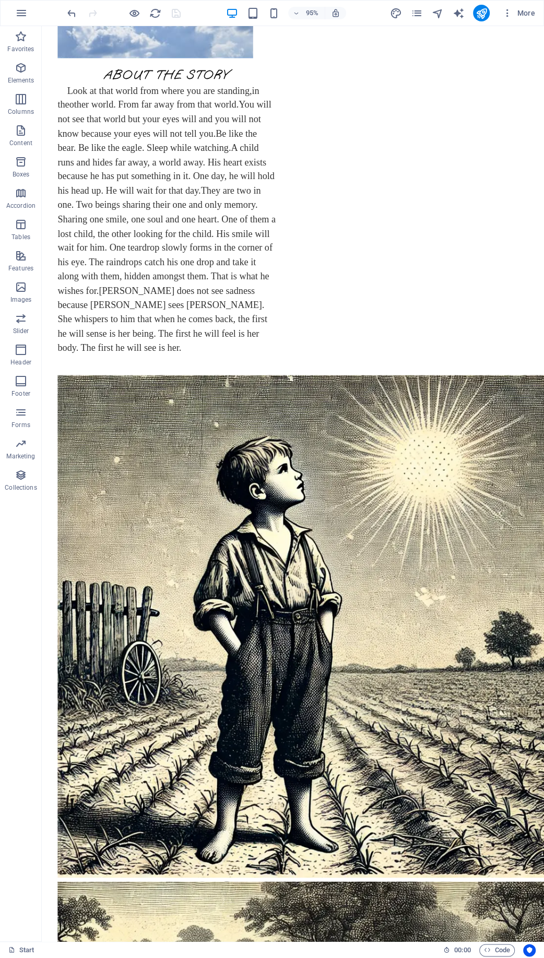 Image resolution: width=544 pixels, height=958 pixels. Describe the element at coordinates (458, 13) in the screenshot. I see `button: text_generator` at that location.